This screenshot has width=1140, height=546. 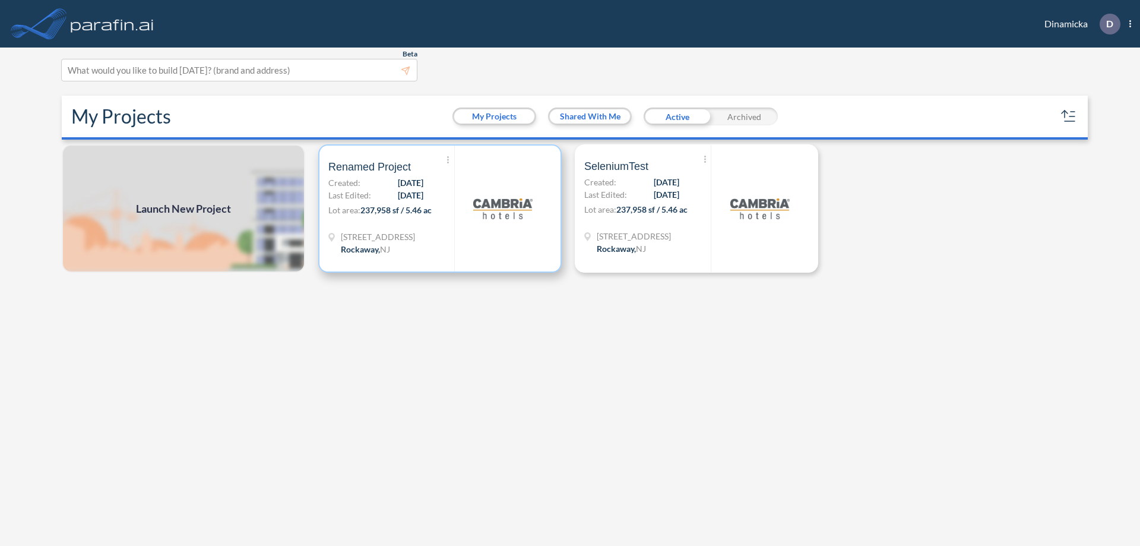 What do you see at coordinates (369, 167) in the screenshot?
I see `span: Renamed Project` at bounding box center [369, 167].